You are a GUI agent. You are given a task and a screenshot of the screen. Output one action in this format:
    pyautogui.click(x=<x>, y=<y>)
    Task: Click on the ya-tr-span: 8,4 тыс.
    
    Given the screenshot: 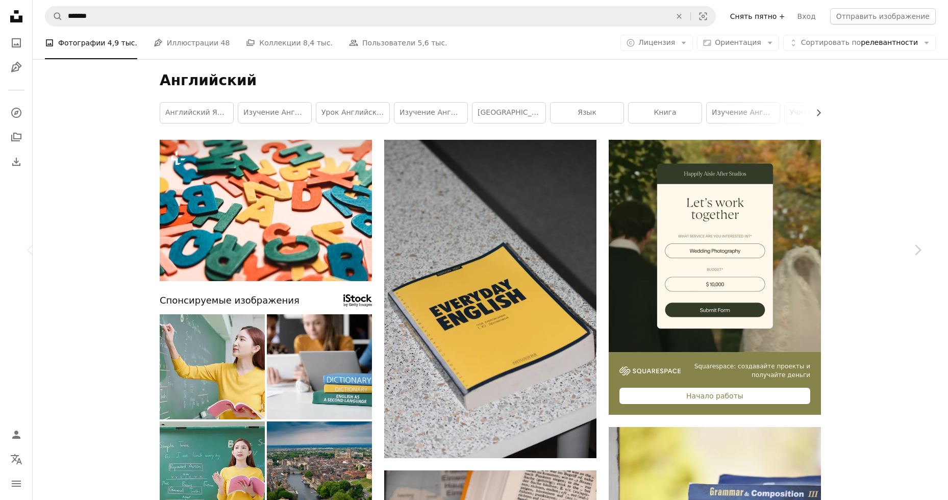 What is the action you would take?
    pyautogui.click(x=318, y=43)
    